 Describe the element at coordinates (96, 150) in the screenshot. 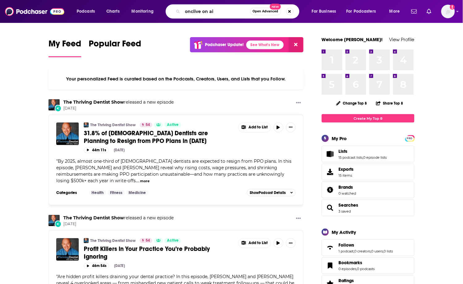

I see `button: 44m 11s` at that location.